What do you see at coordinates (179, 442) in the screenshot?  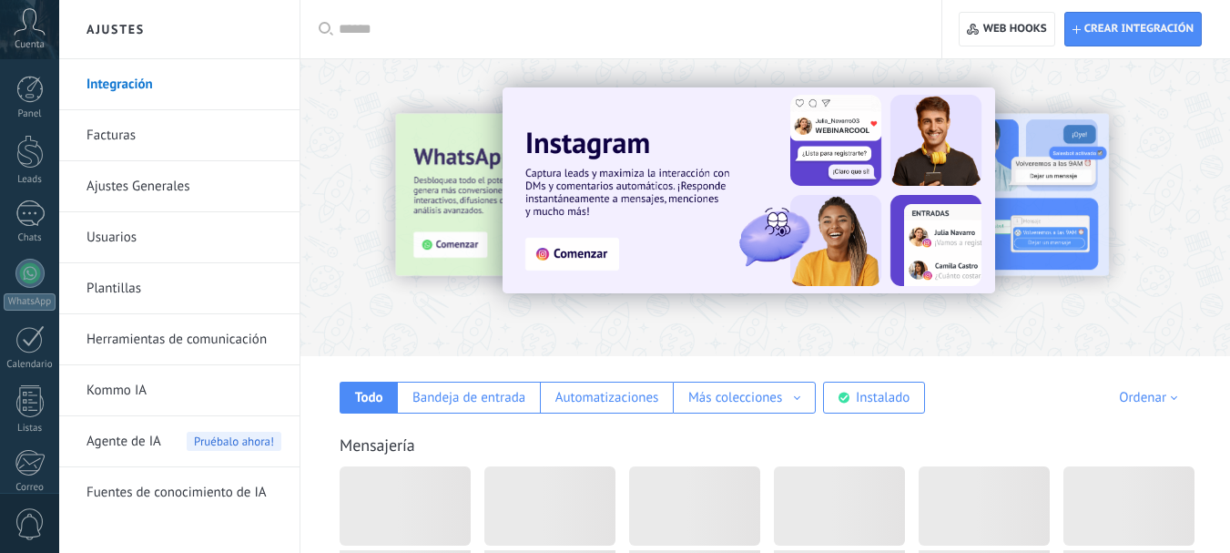 I see `li: Agente de IA` at bounding box center [179, 442].